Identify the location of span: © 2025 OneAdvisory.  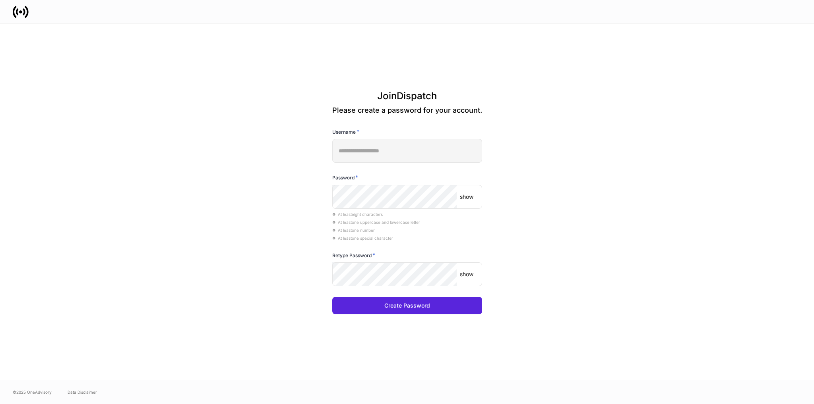
(32, 393).